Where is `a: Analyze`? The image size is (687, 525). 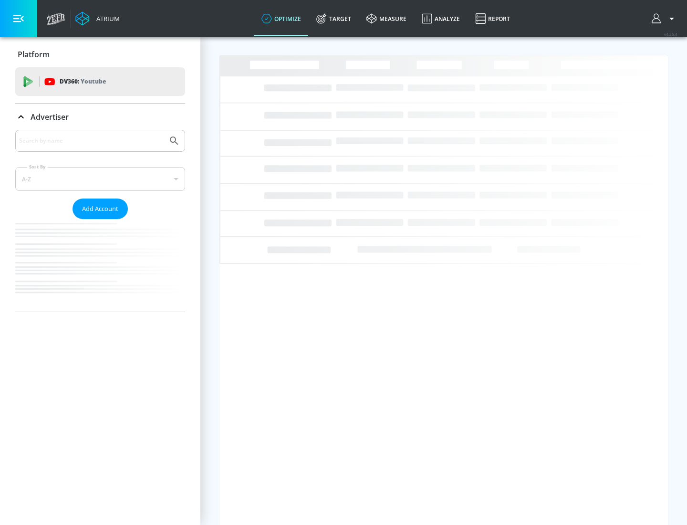 a: Analyze is located at coordinates (441, 19).